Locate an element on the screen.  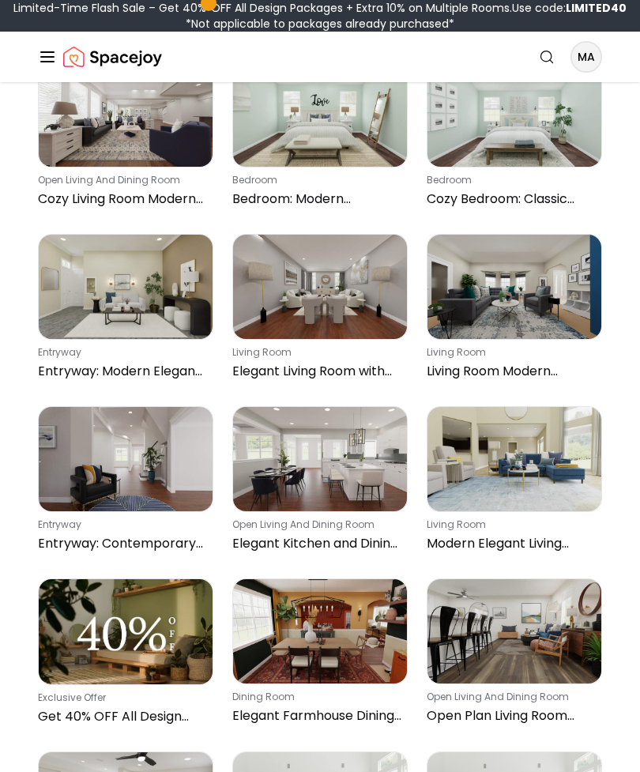
a: Get 40% OFF All Design PackagesExclusive OfferGet 40% OFF All Design Packages is located at coordinates (126, 655).